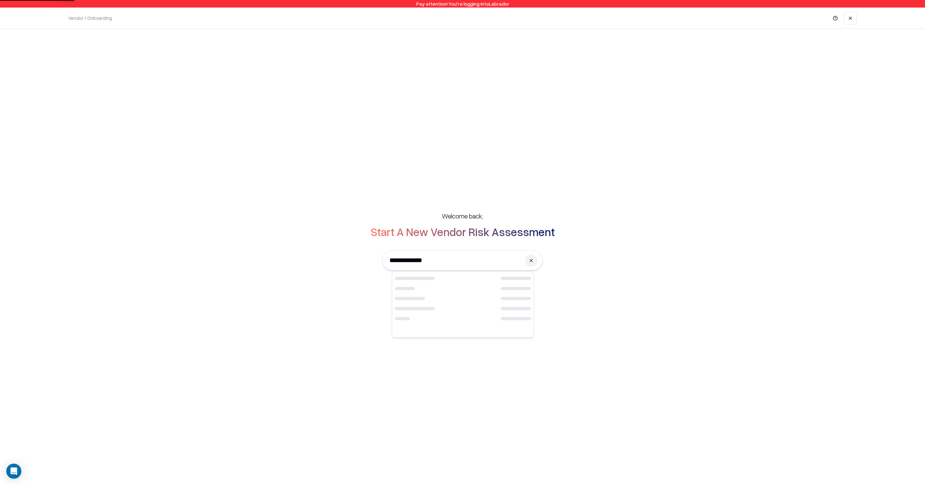  Describe the element at coordinates (90, 18) in the screenshot. I see `p: Vendor / Onboarding` at that location.